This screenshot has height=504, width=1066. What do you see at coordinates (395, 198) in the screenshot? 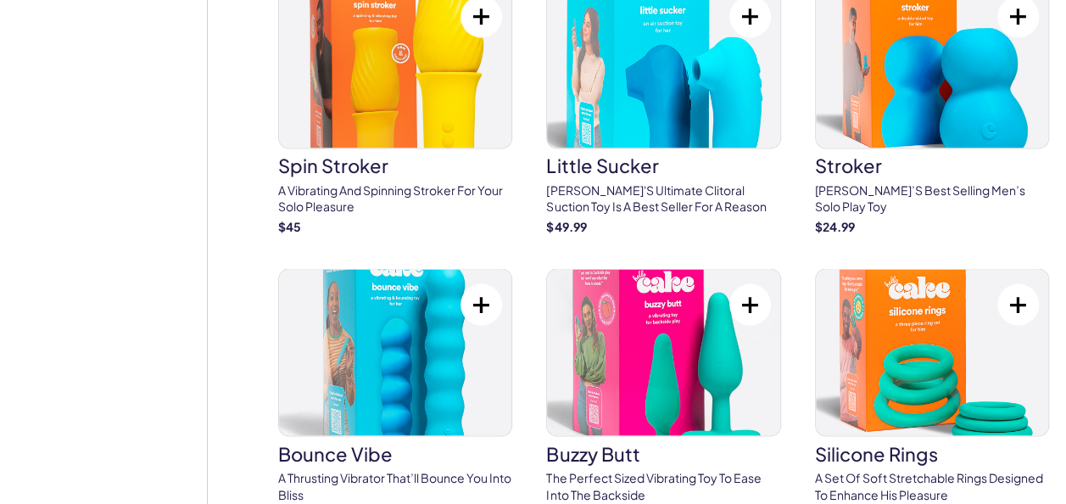
I see `p: A vibrating and spinning stroker for your solo pleasure` at bounding box center [395, 198].